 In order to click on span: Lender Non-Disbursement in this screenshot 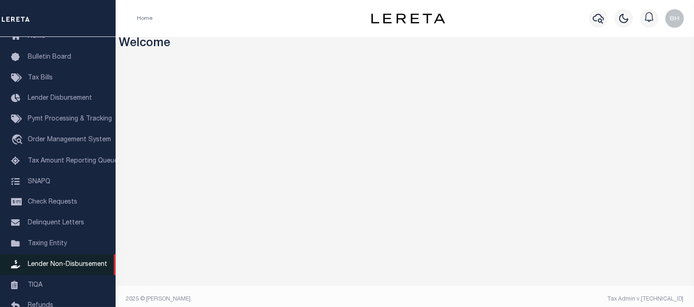, I will do `click(67, 265)`.